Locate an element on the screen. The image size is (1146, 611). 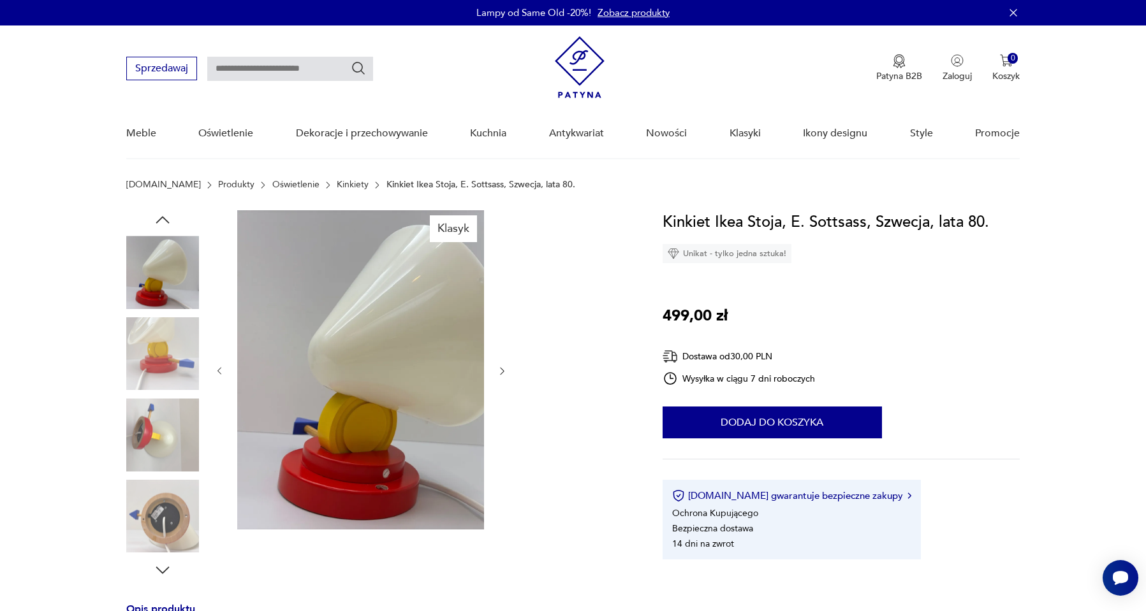
img: Ikonka użytkownika is located at coordinates (957, 61).